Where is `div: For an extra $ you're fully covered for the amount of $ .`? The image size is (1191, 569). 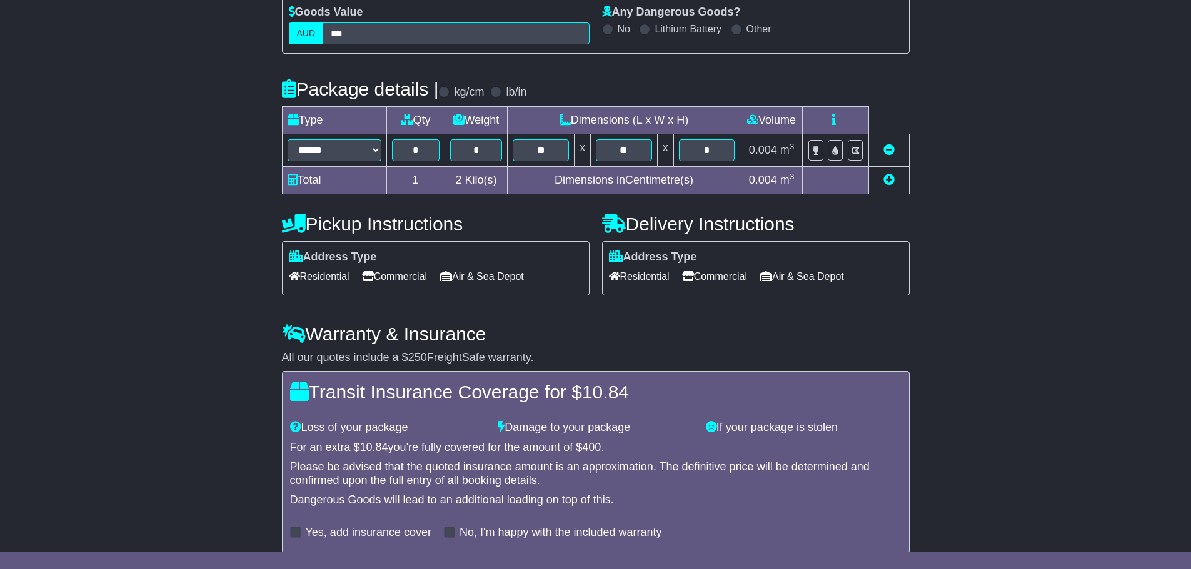
div: For an extra $ you're fully covered for the amount of $ . is located at coordinates (596, 448).